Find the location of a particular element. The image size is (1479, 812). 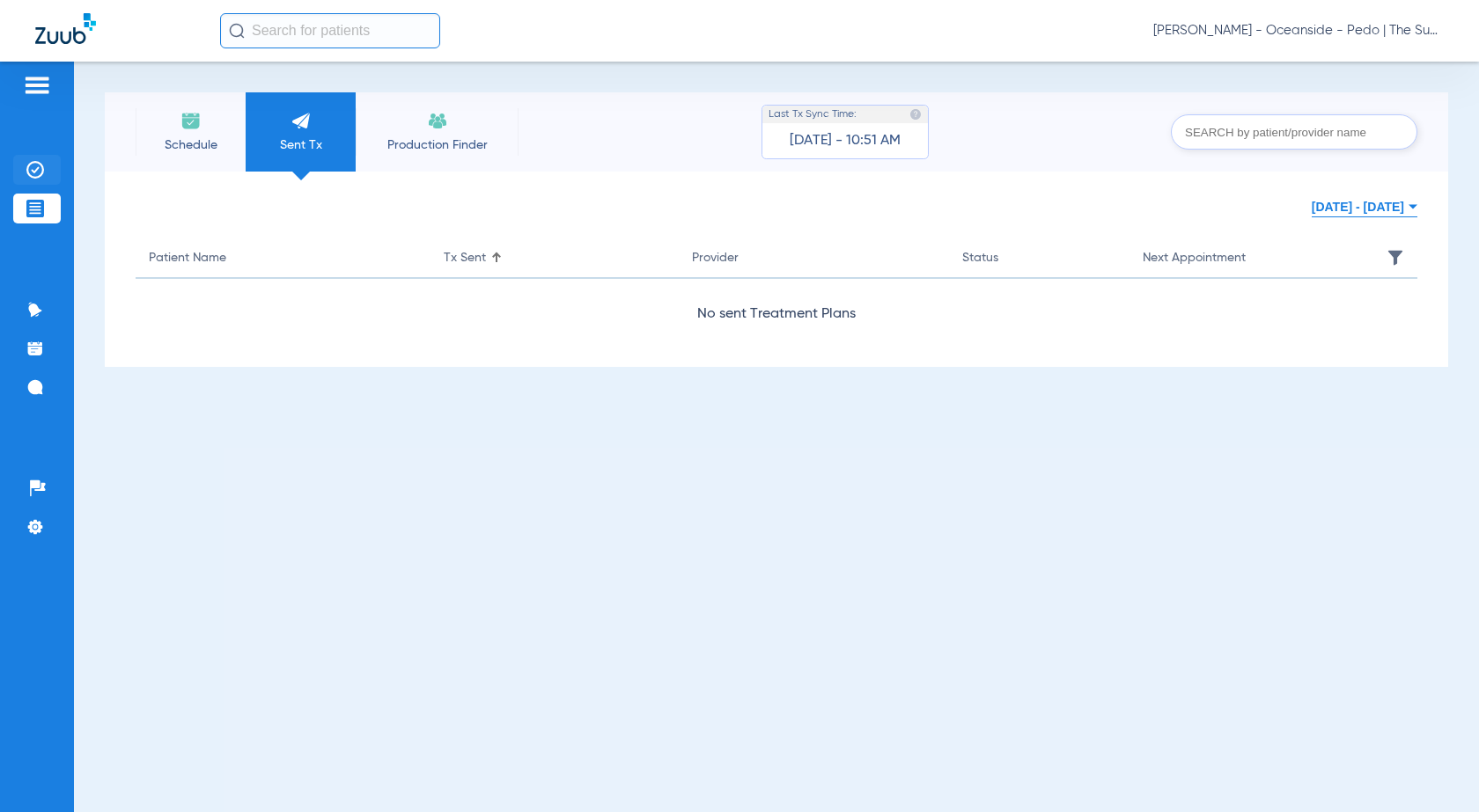

span: Sent Tx is located at coordinates (301, 145).